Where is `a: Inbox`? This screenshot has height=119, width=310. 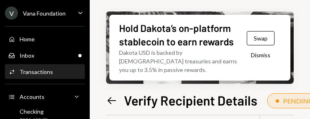 a: Inbox is located at coordinates (45, 55).